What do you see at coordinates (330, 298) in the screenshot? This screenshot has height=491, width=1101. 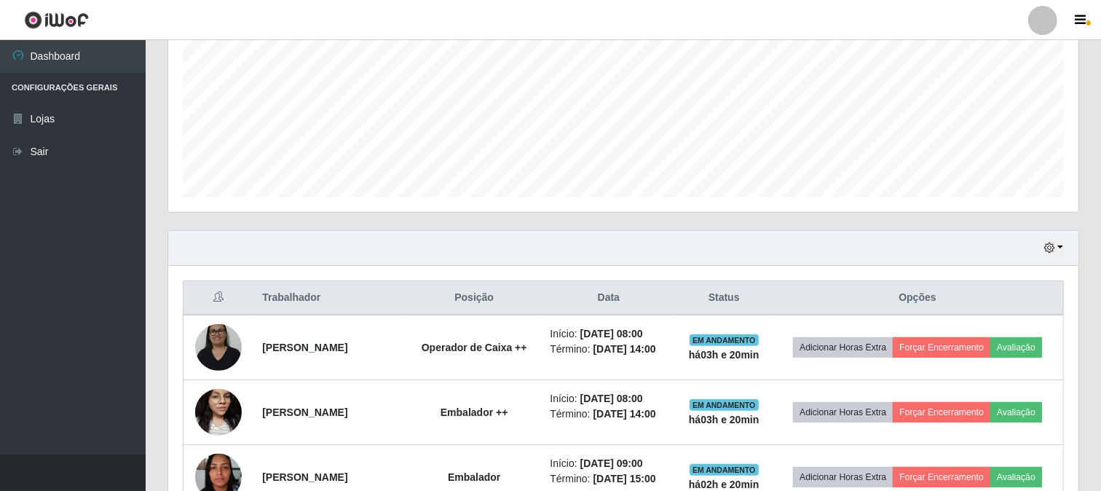 I see `th: Trabalhador` at bounding box center [330, 298].